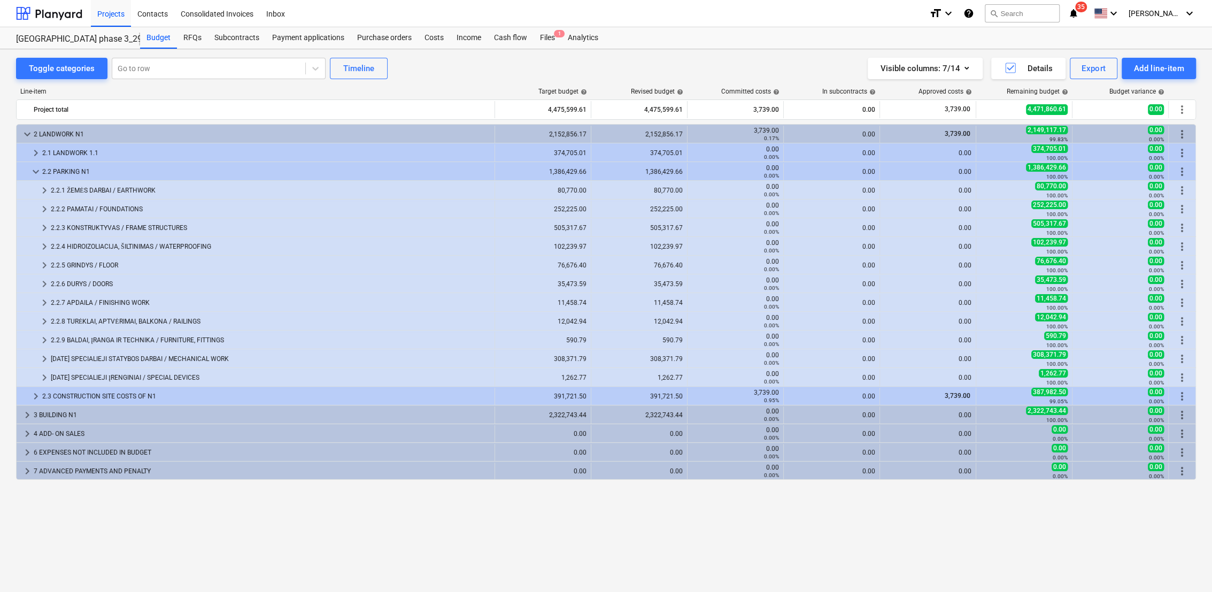 This screenshot has width=1212, height=592. What do you see at coordinates (1094, 68) in the screenshot?
I see `button: Export` at bounding box center [1094, 68].